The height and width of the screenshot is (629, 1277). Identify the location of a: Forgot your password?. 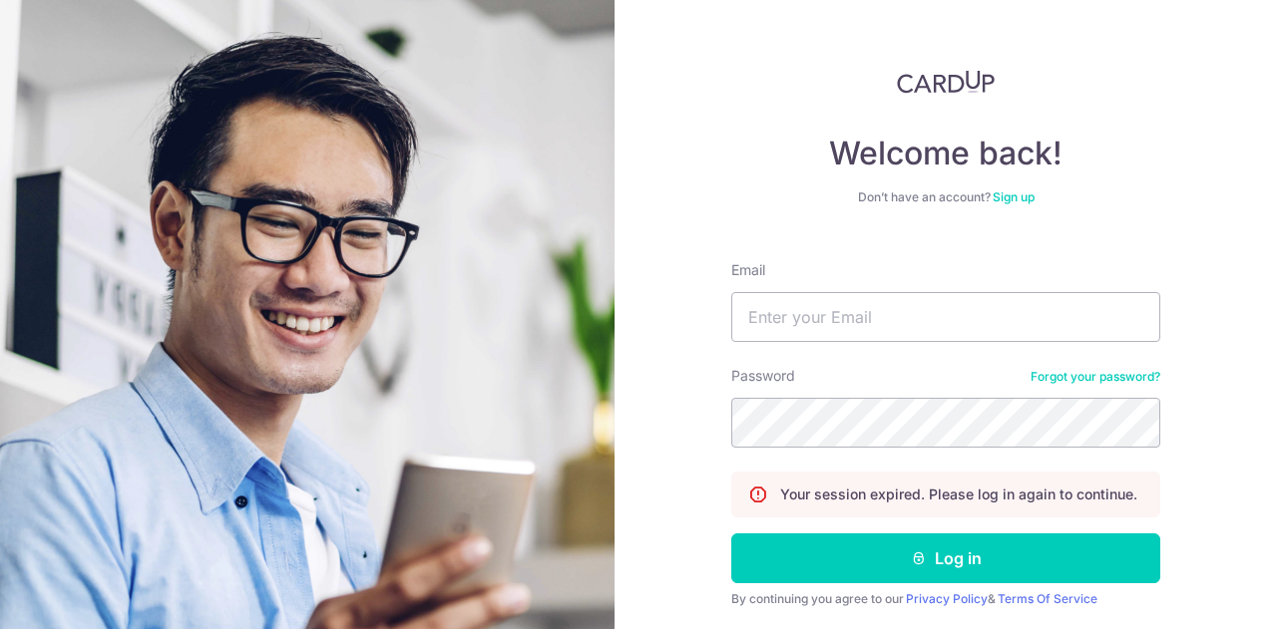
(1095, 377).